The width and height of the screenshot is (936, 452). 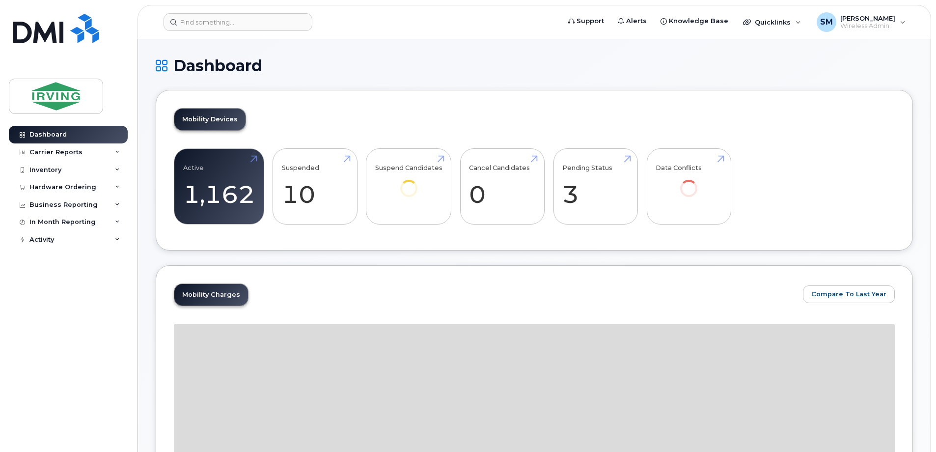 What do you see at coordinates (502, 187) in the screenshot?
I see `a: Cancel Candidates 0` at bounding box center [502, 187].